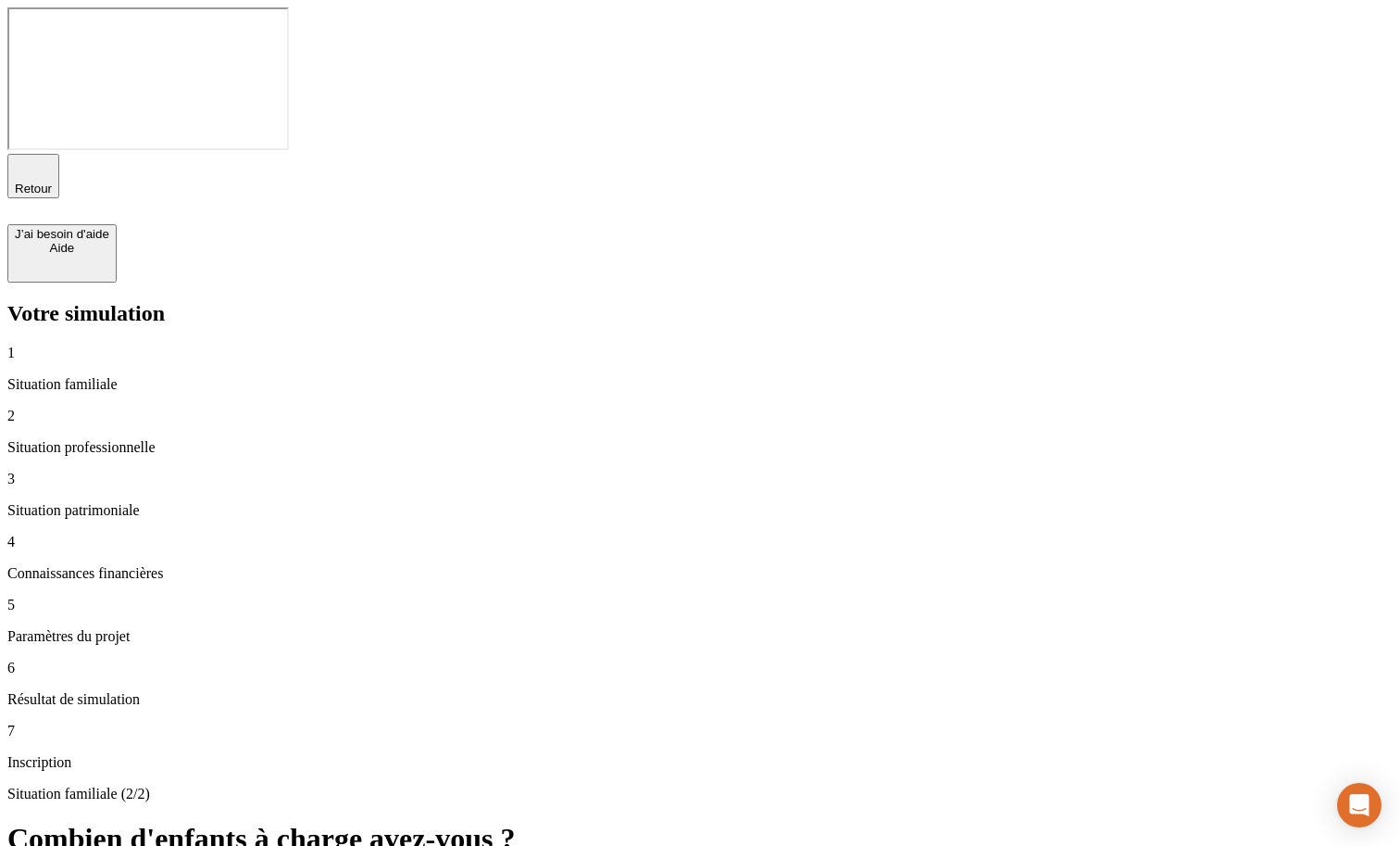  Describe the element at coordinates (700, 448) in the screenshot. I see `p: Situation professionnelle` at that location.